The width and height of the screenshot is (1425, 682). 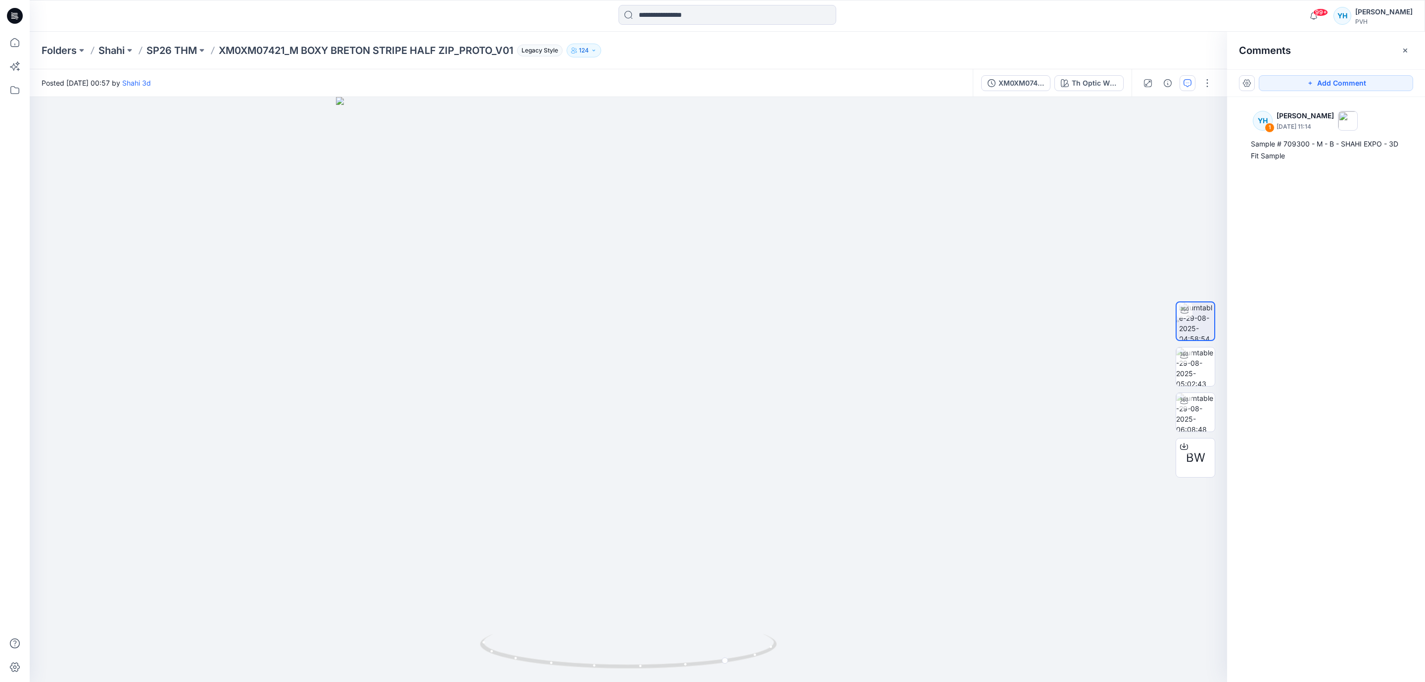 What do you see at coordinates (1016, 83) in the screenshot?
I see `button: XM0XM07421_M BOXY BRETON STRIPE HALF ZIP_PROTO_V01` at bounding box center [1016, 83].